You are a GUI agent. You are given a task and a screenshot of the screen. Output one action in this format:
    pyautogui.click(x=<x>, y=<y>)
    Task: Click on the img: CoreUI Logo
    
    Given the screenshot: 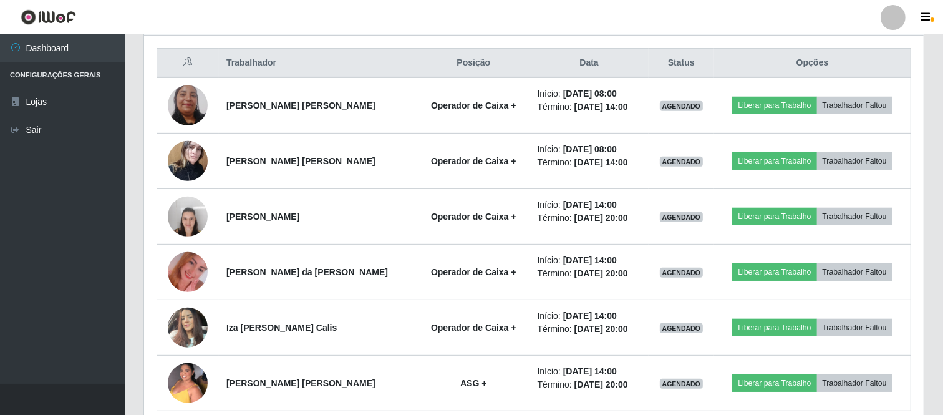 What is the action you would take?
    pyautogui.click(x=48, y=17)
    